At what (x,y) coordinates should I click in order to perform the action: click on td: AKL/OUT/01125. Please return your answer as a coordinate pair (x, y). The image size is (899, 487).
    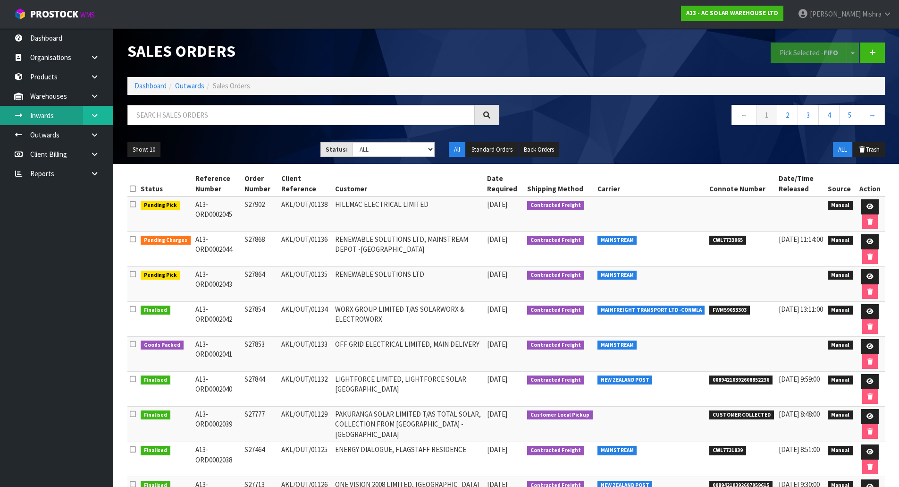
    Looking at the image, I should click on (306, 459).